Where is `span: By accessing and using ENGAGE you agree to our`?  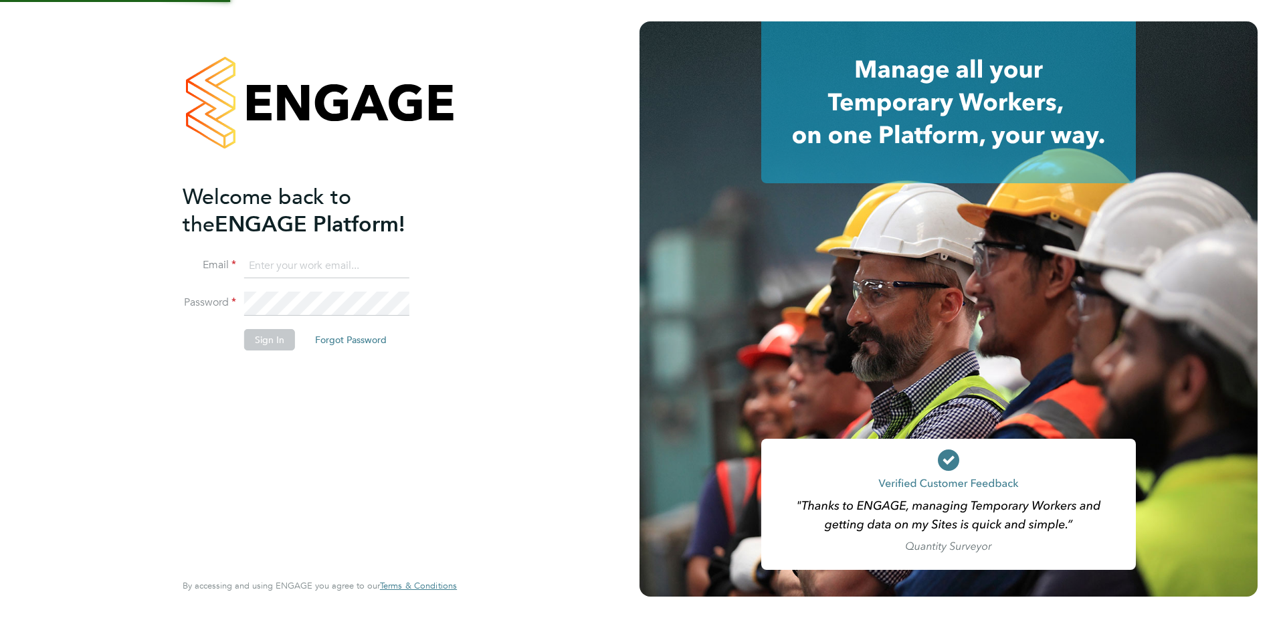
span: By accessing and using ENGAGE you agree to our is located at coordinates (320, 585).